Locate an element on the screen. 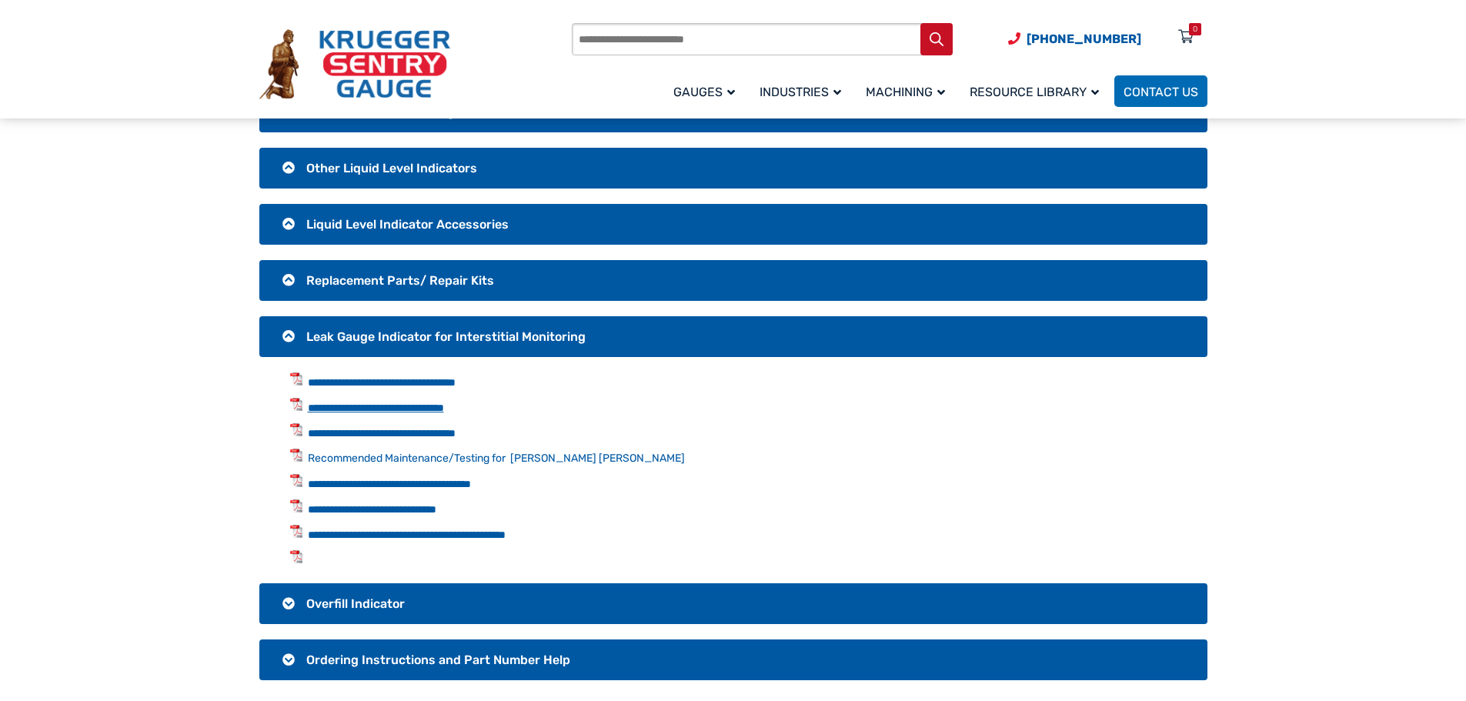  span: Other Liquid Level Indicators is located at coordinates (392, 168).